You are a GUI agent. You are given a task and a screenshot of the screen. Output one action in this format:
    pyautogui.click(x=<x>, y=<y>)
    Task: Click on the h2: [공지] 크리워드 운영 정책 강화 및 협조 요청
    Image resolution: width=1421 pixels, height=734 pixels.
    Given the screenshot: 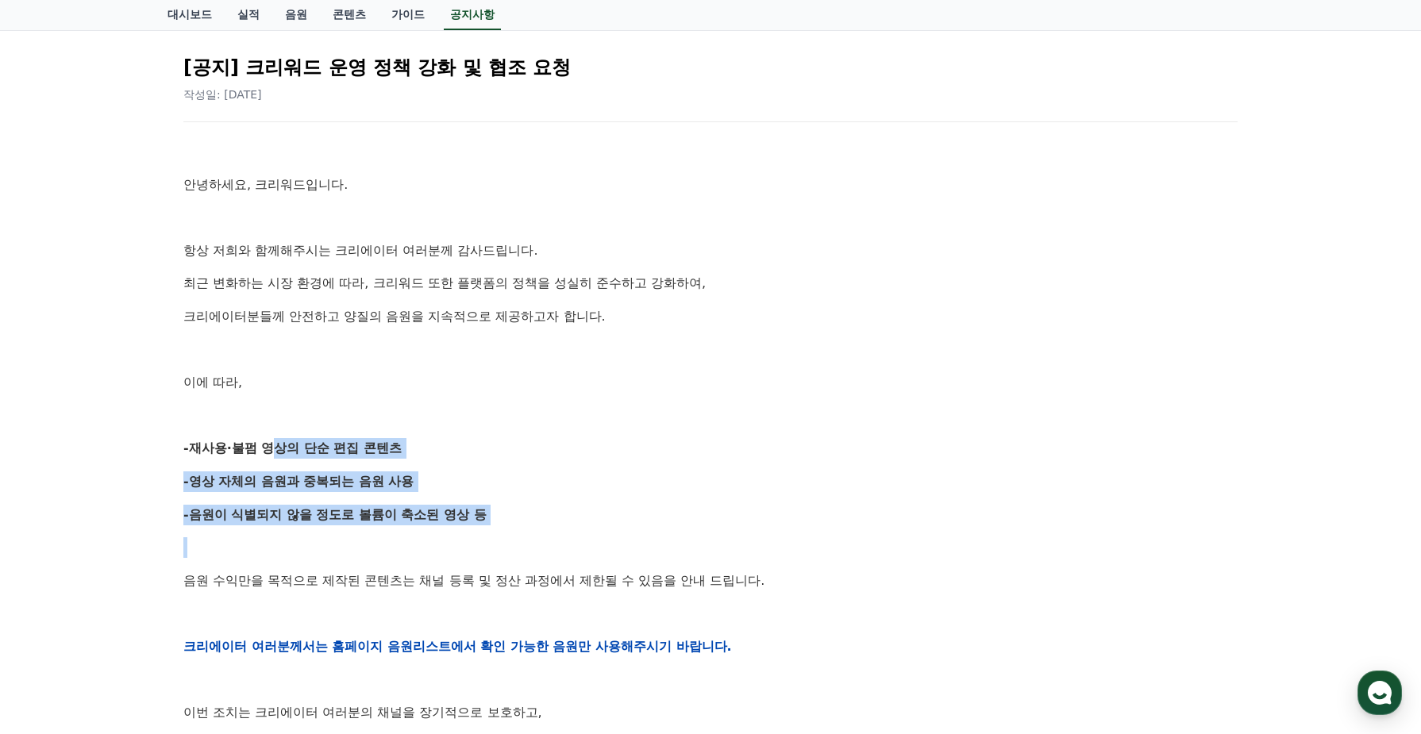 What is the action you would take?
    pyautogui.click(x=710, y=67)
    